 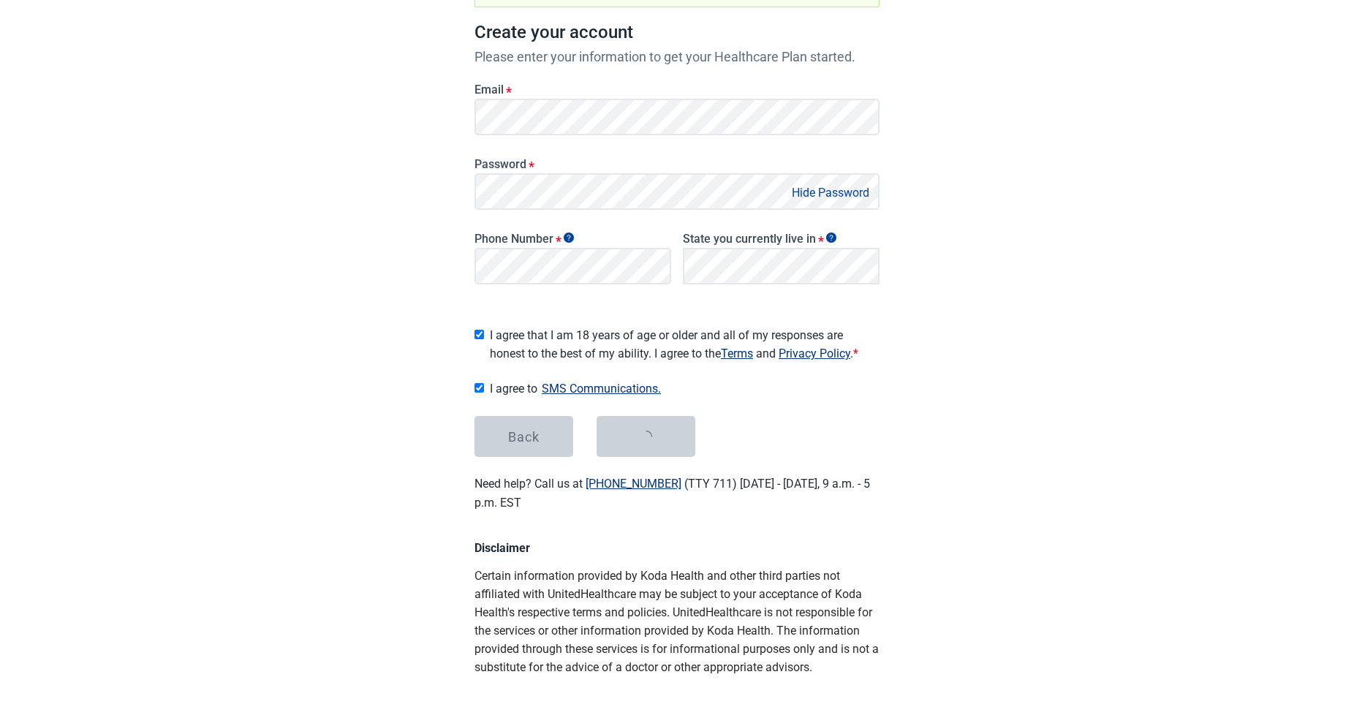 What do you see at coordinates (677, 89) in the screenshot?
I see `label: Email` at bounding box center [677, 89].